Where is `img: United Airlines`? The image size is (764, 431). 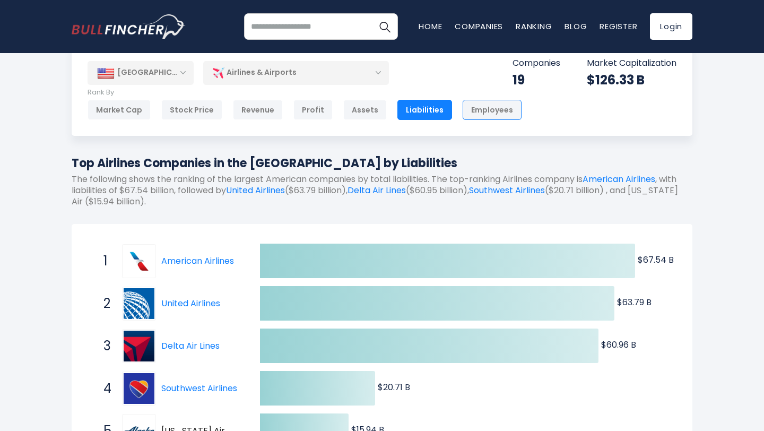 img: United Airlines is located at coordinates (139, 304).